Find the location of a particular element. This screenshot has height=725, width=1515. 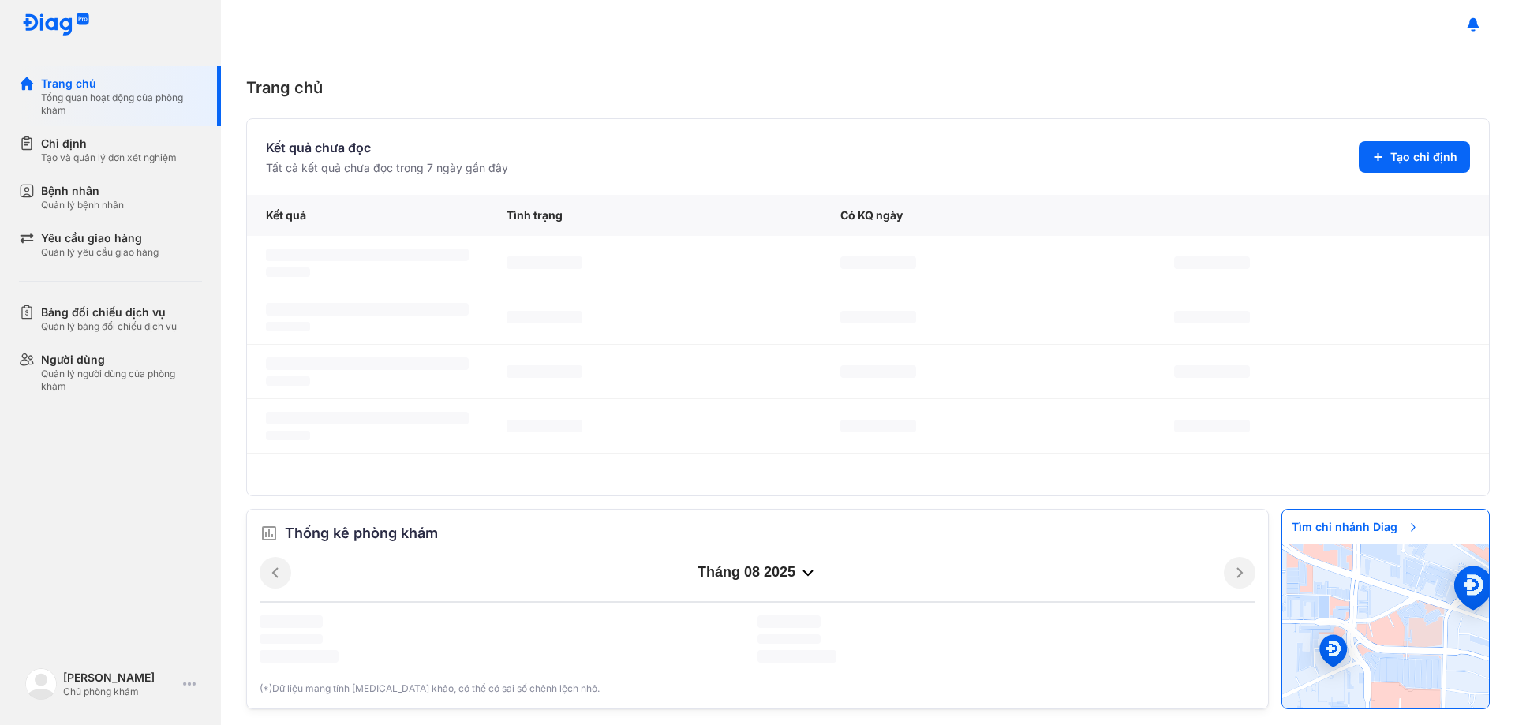

div: Bảng đối chiếu dịch vụ is located at coordinates (109, 312).